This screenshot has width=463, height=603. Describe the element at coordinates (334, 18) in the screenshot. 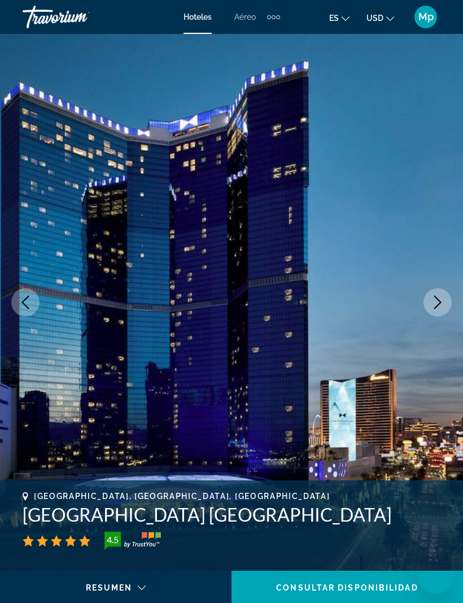

I see `span: es` at that location.